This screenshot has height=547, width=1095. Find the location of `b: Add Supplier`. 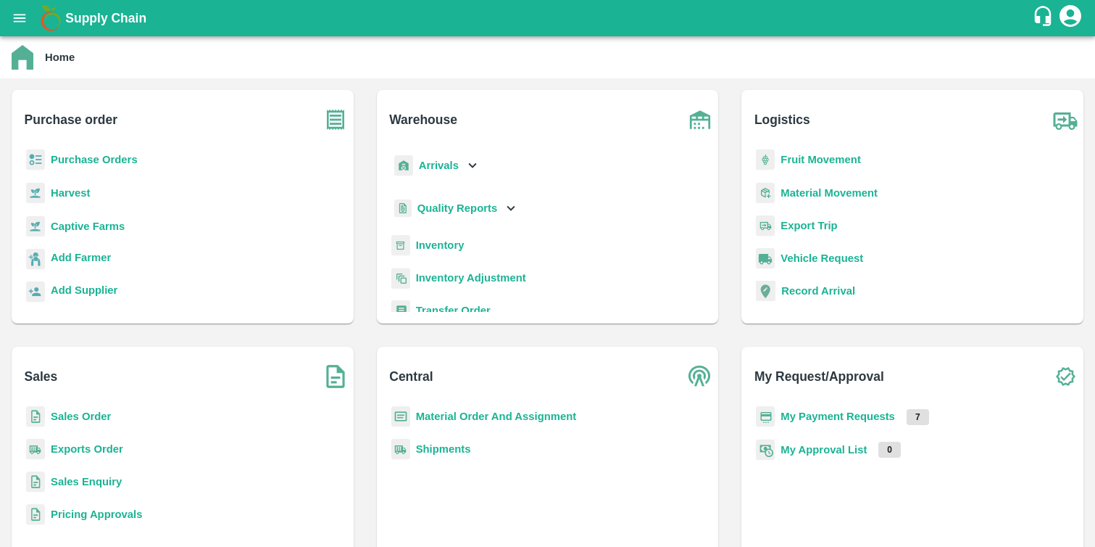

b: Add Supplier is located at coordinates (84, 290).